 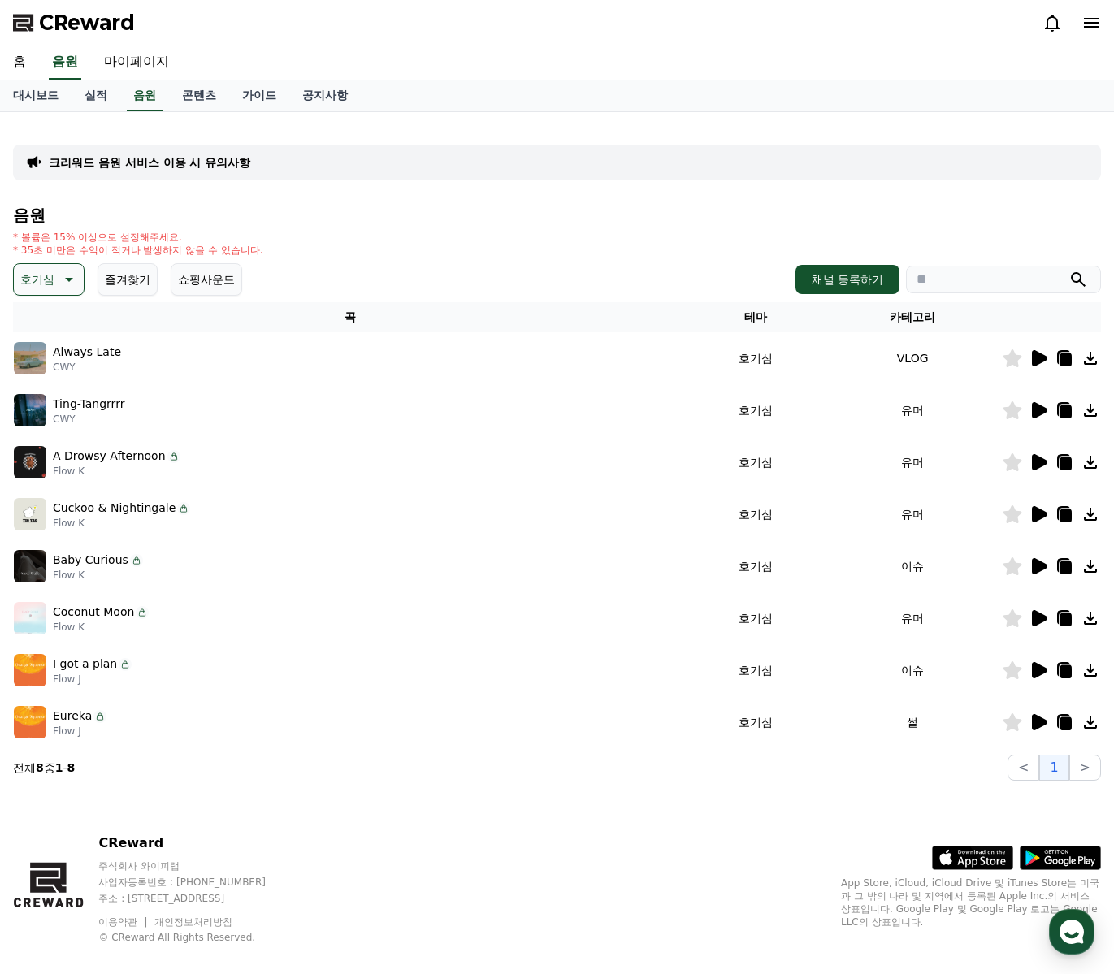 What do you see at coordinates (124, 922) in the screenshot?
I see `a: 이용약관` at bounding box center [124, 922].